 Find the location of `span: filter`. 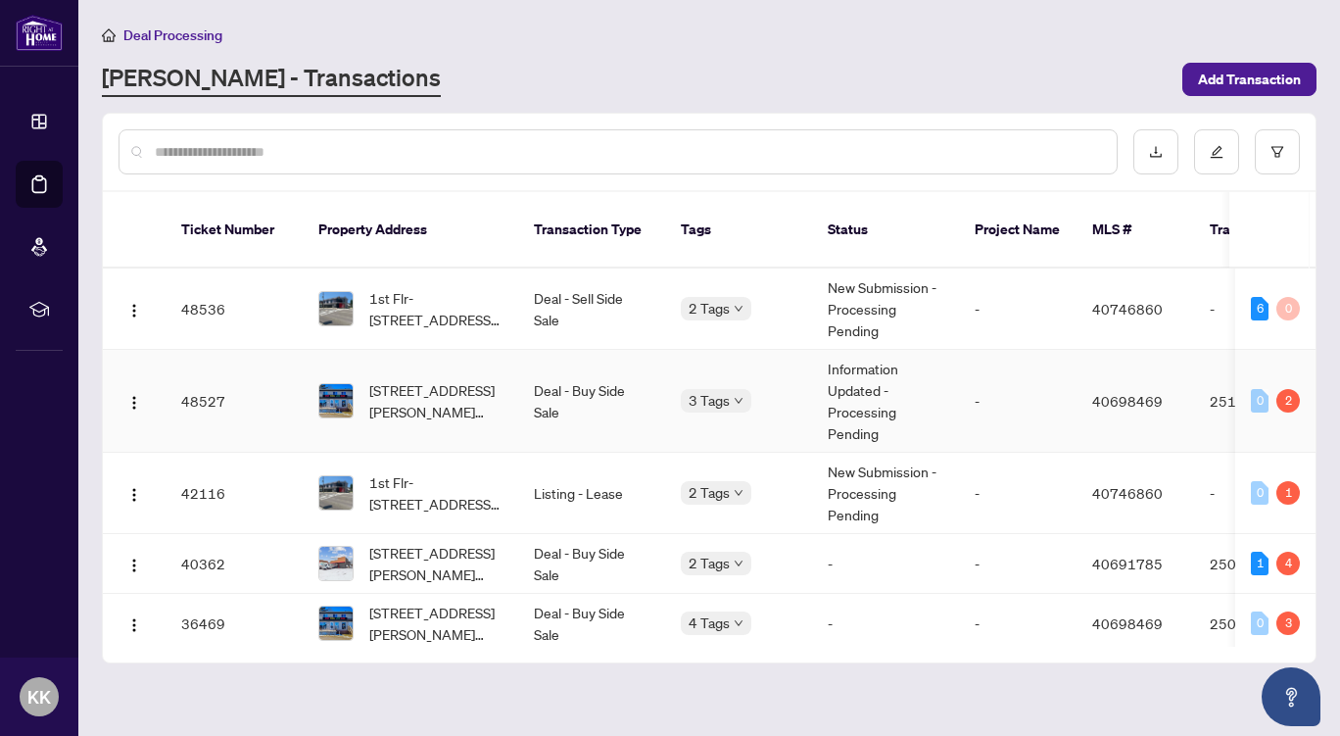

span: filter is located at coordinates (1277, 152).